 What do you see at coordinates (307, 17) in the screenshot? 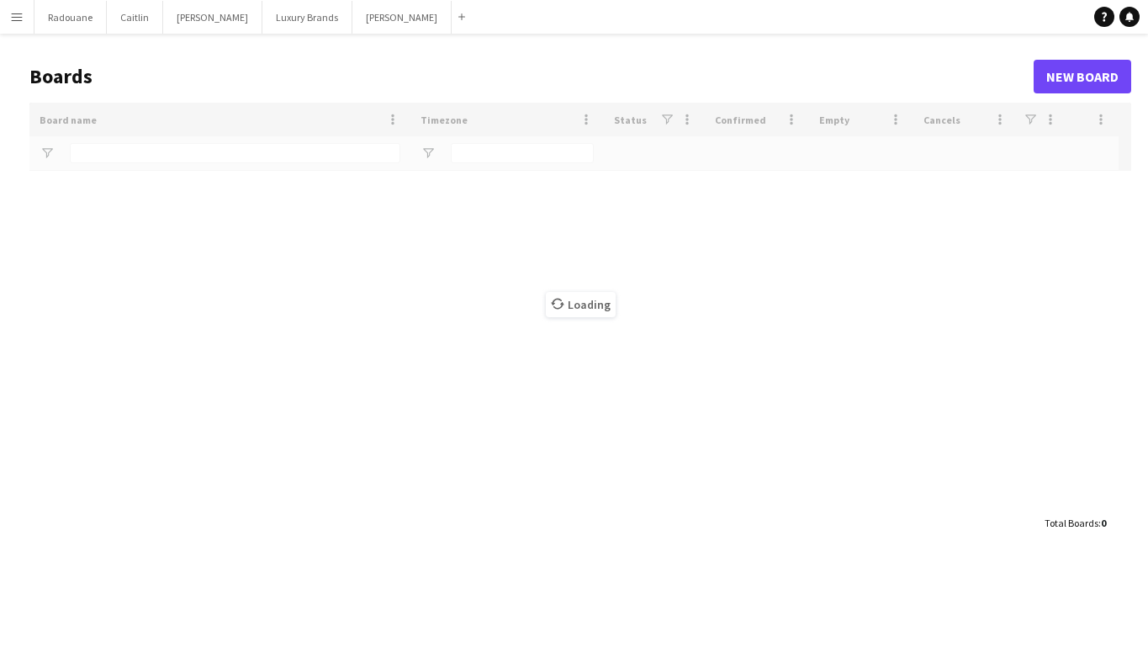
I see `button: Luxury Brands` at bounding box center [307, 17].